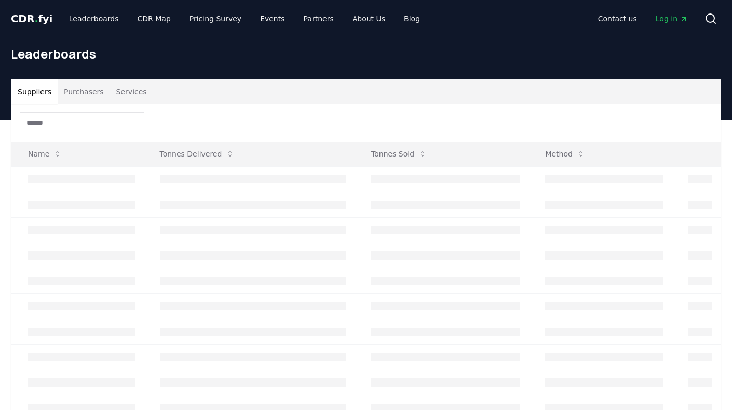 The image size is (732, 410). I want to click on a: About Us, so click(368, 19).